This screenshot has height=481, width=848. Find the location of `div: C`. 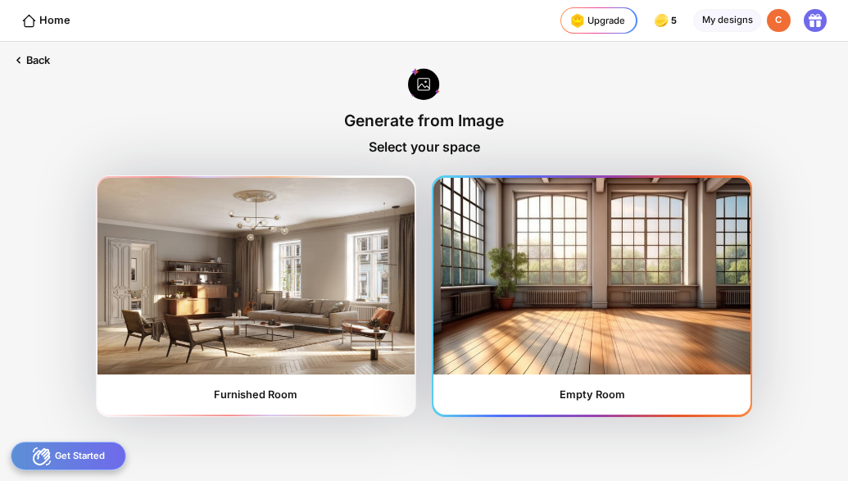

div: C is located at coordinates (778, 20).